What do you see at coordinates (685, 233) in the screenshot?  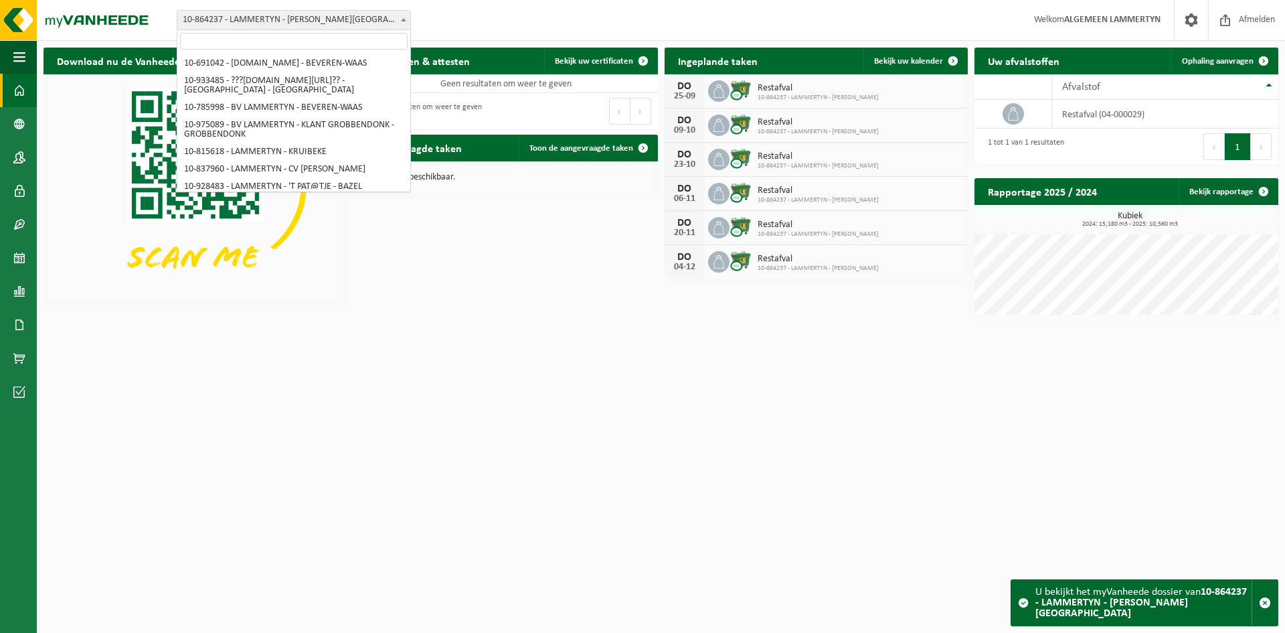 I see `div: 20-11` at bounding box center [685, 233].